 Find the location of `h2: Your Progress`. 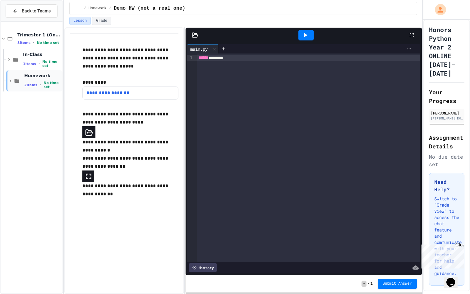

h2: Your Progress is located at coordinates (447, 96).